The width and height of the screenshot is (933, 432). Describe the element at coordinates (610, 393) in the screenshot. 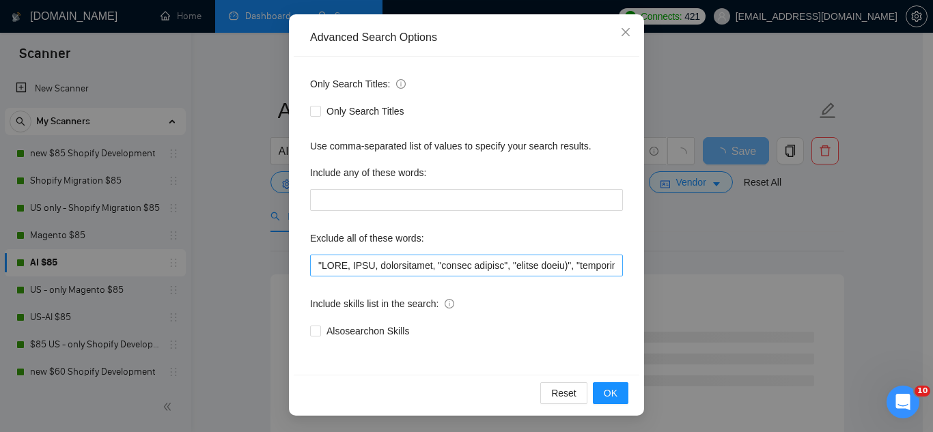

I see `button: OK` at that location.